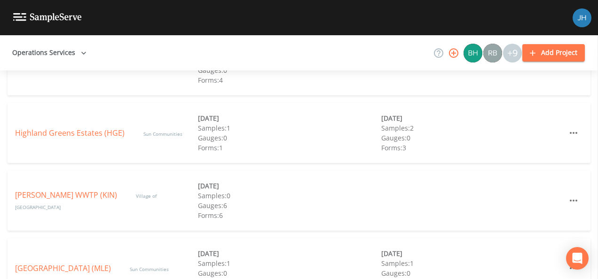 This screenshot has height=279, width=598. Describe the element at coordinates (582, 18) in the screenshot. I see `img: 84dca5caa6e2e8dac459fb12ff18e533` at that location.